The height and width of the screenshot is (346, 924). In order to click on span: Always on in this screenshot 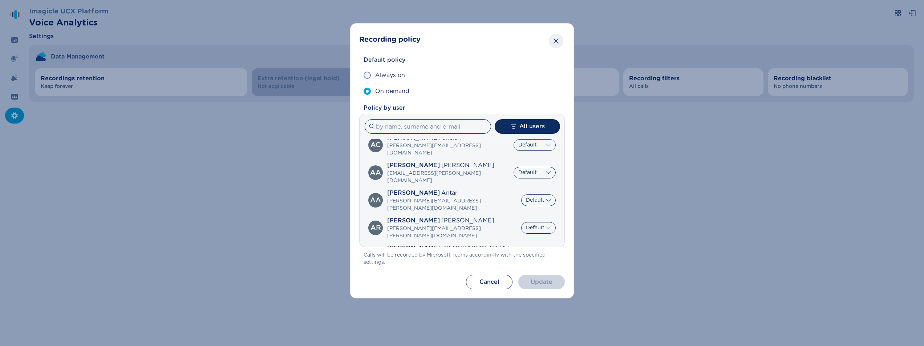, I will do `click(390, 75)`.